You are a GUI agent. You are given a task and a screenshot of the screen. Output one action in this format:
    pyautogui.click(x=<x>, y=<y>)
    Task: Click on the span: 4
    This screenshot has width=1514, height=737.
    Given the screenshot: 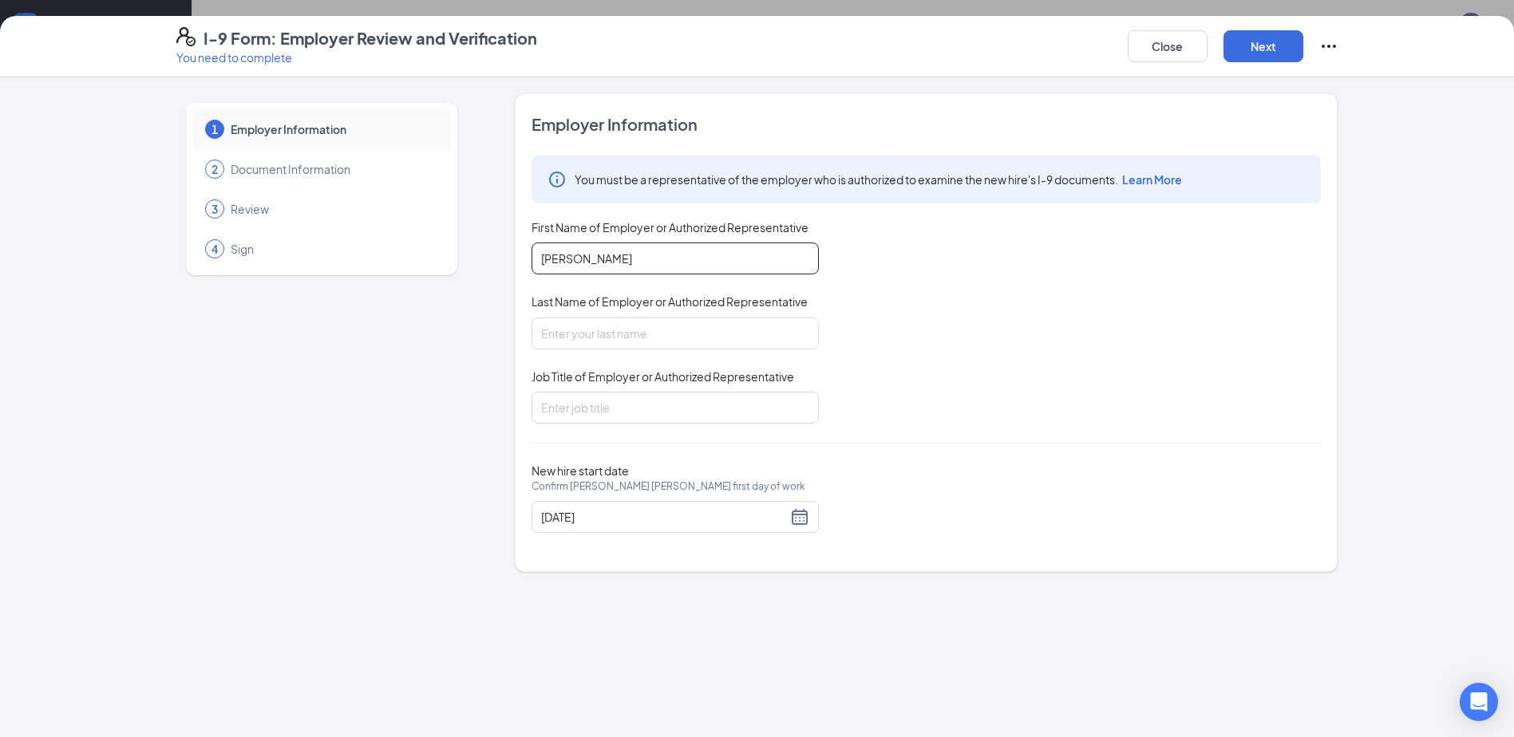 What is the action you would take?
    pyautogui.click(x=215, y=249)
    